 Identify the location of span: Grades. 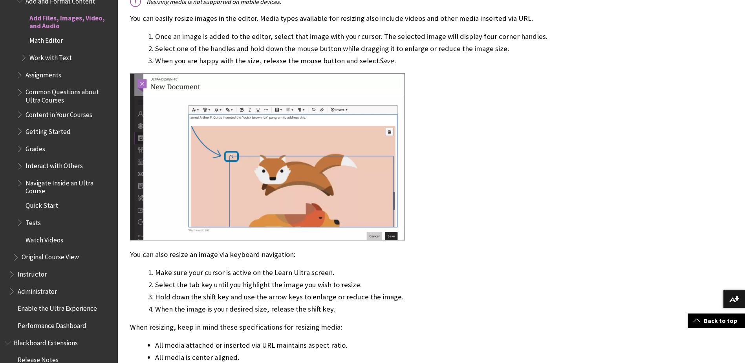
(35, 147).